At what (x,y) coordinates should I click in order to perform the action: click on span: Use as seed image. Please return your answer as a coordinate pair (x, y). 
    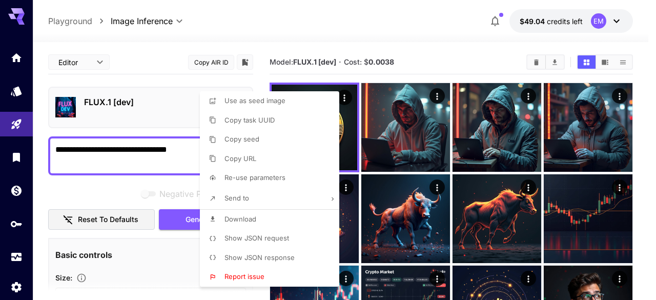
    Looking at the image, I should click on (255, 100).